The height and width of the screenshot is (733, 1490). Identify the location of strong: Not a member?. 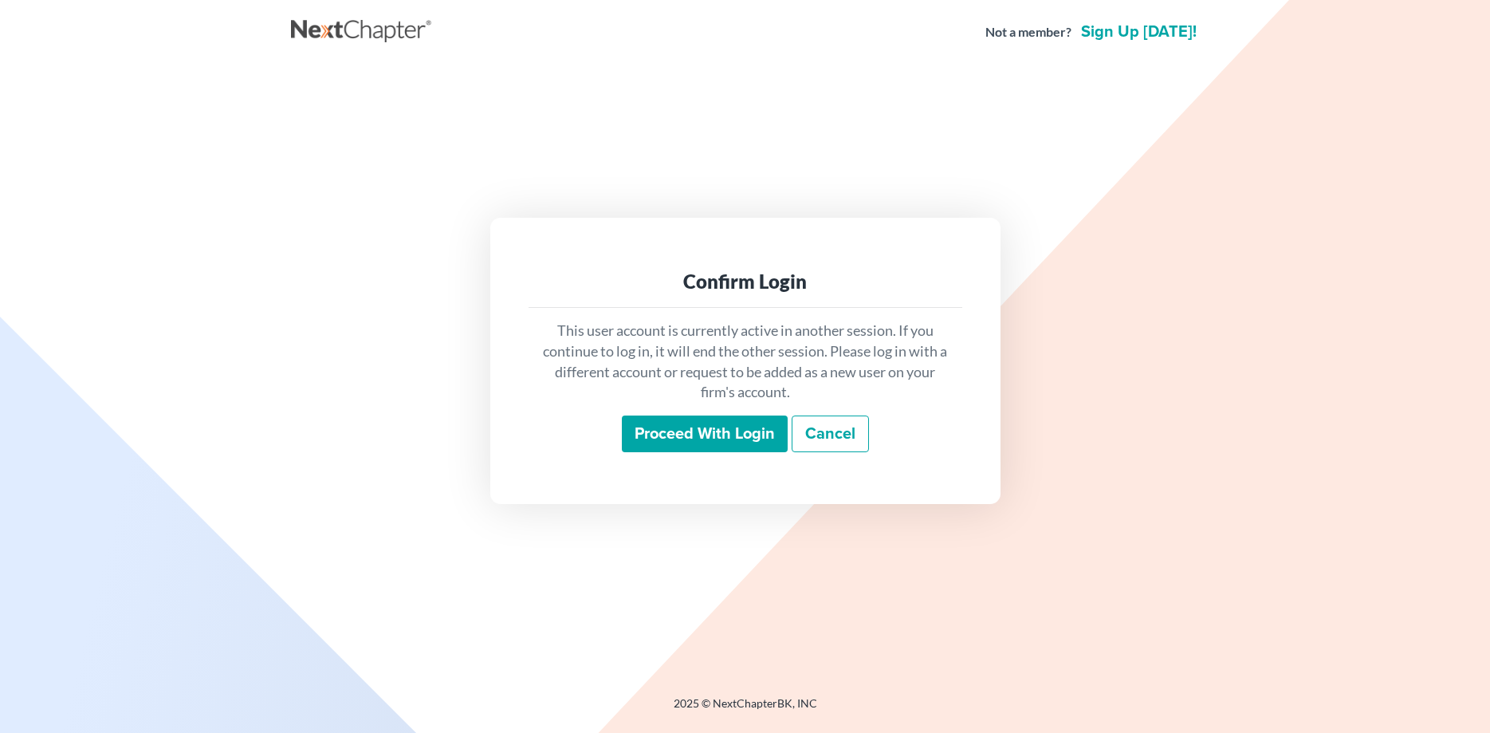
(1029, 32).